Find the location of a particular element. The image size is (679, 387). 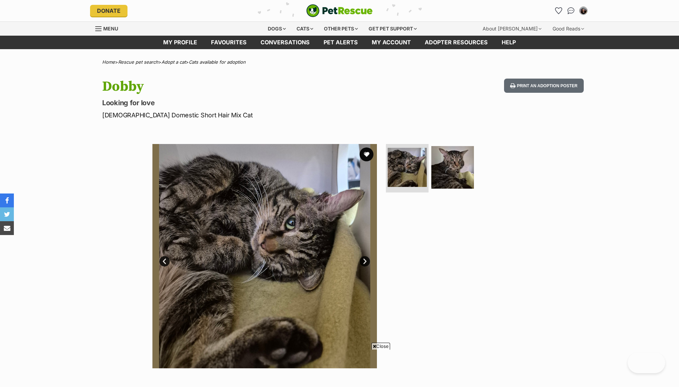

button: My account is located at coordinates (583, 11).